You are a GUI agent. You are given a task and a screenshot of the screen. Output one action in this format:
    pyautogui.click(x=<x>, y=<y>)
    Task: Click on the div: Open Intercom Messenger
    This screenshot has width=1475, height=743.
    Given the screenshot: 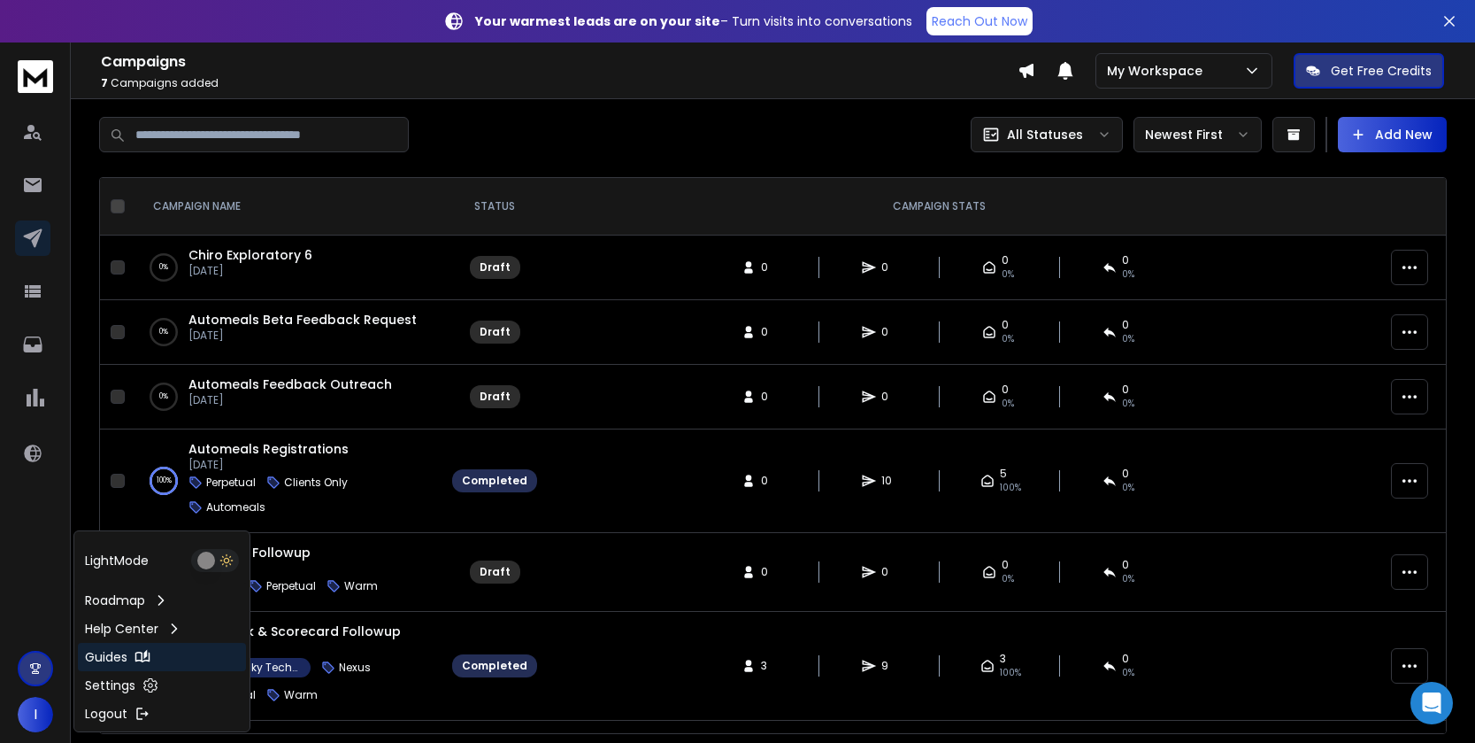 What is the action you would take?
    pyautogui.click(x=1432, y=703)
    